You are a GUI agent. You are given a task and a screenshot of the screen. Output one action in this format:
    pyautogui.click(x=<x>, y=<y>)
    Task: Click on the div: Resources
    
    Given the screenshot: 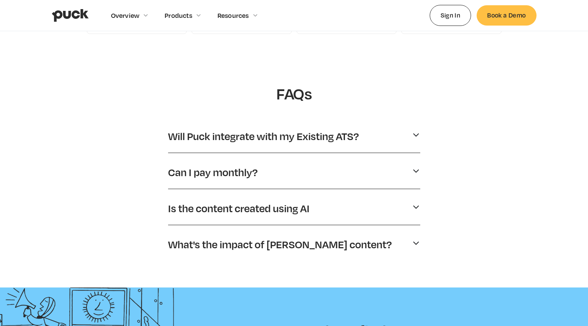 What is the action you would take?
    pyautogui.click(x=233, y=15)
    